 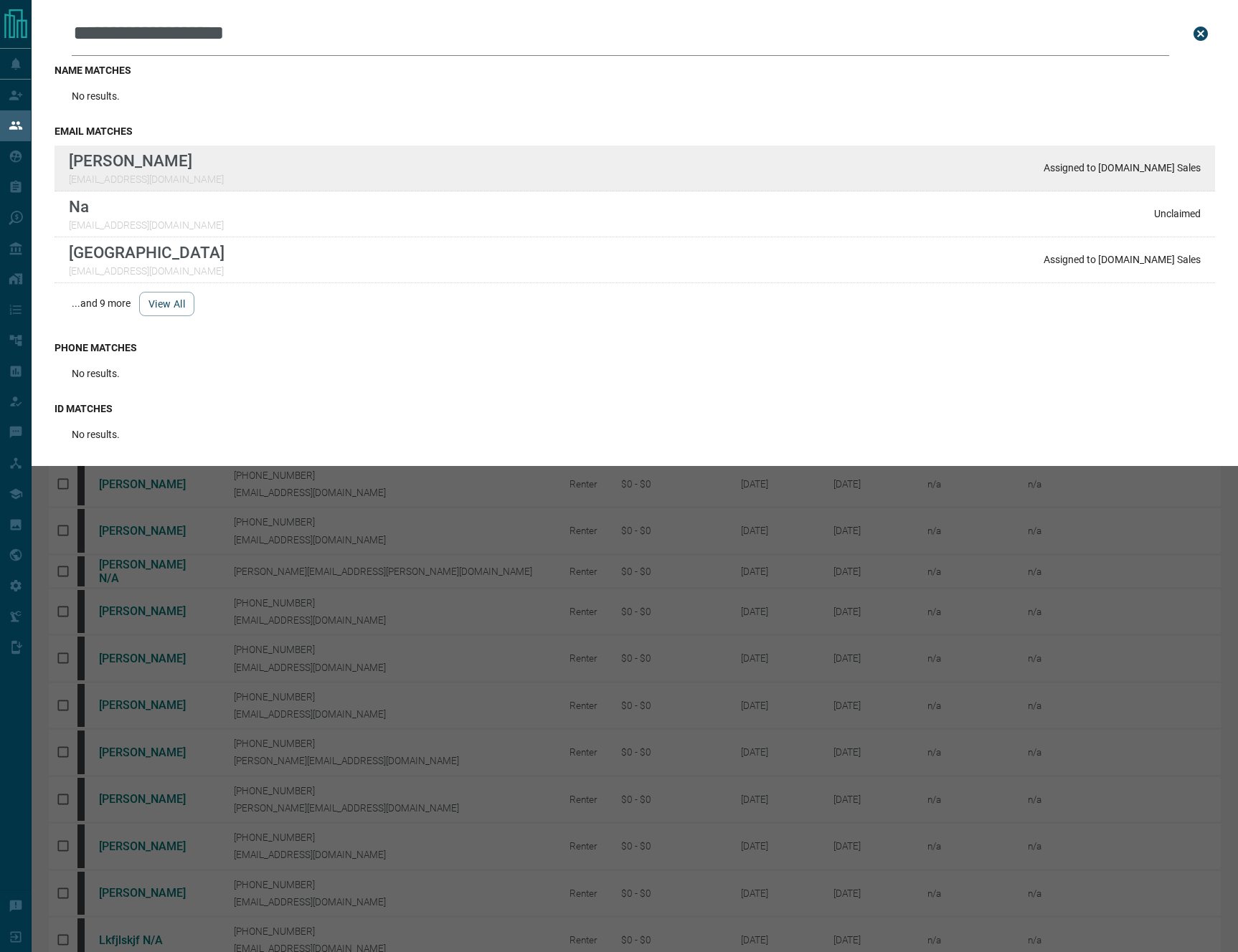 What do you see at coordinates (166, 304) in the screenshot?
I see `button: view all` at bounding box center [166, 304].